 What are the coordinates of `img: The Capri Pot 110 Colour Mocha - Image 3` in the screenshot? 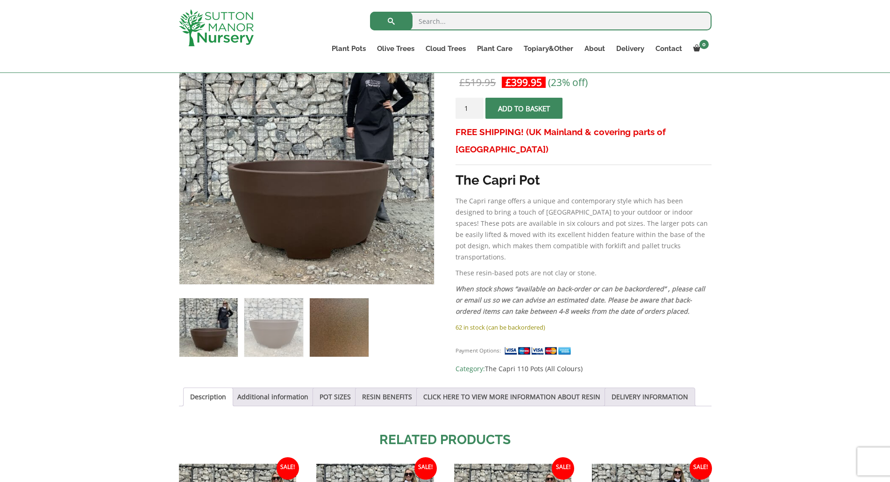 It's located at (339, 327).